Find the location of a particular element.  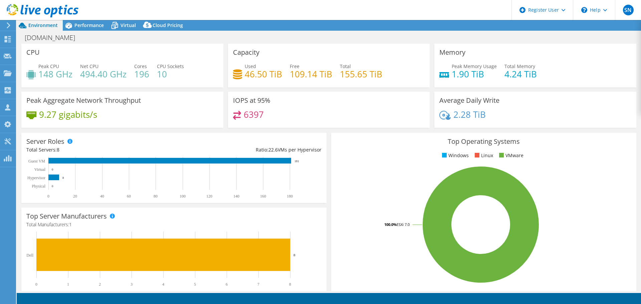

text: 3 is located at coordinates (131, 284).